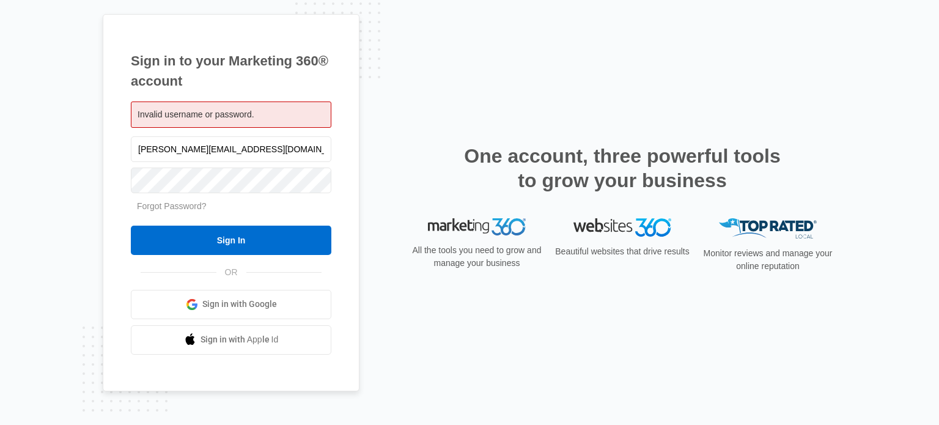  I want to click on span: OR, so click(231, 272).